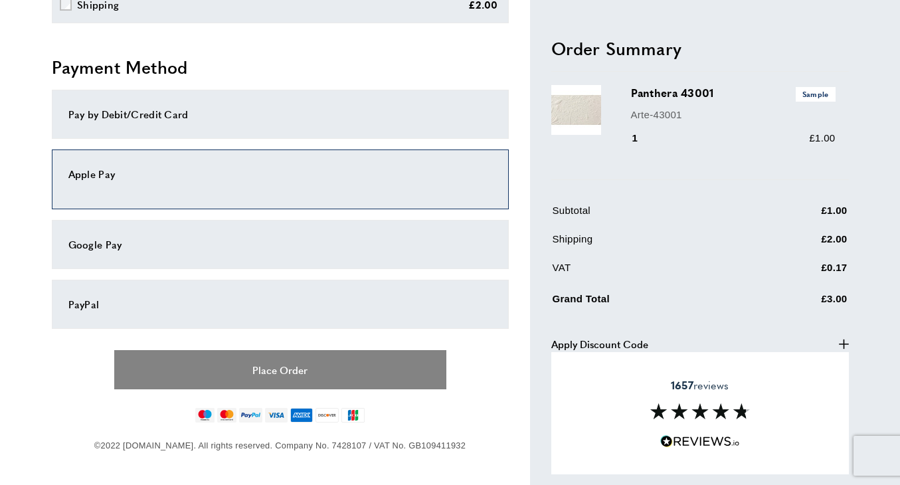 The height and width of the screenshot is (485, 900). What do you see at coordinates (280, 245) in the screenshot?
I see `div: Google Pay` at bounding box center [280, 245].